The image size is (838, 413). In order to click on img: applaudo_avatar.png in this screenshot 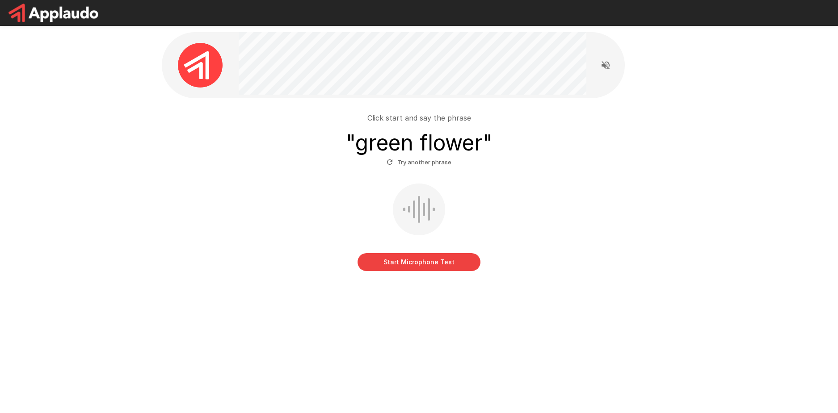, I will do `click(200, 65)`.